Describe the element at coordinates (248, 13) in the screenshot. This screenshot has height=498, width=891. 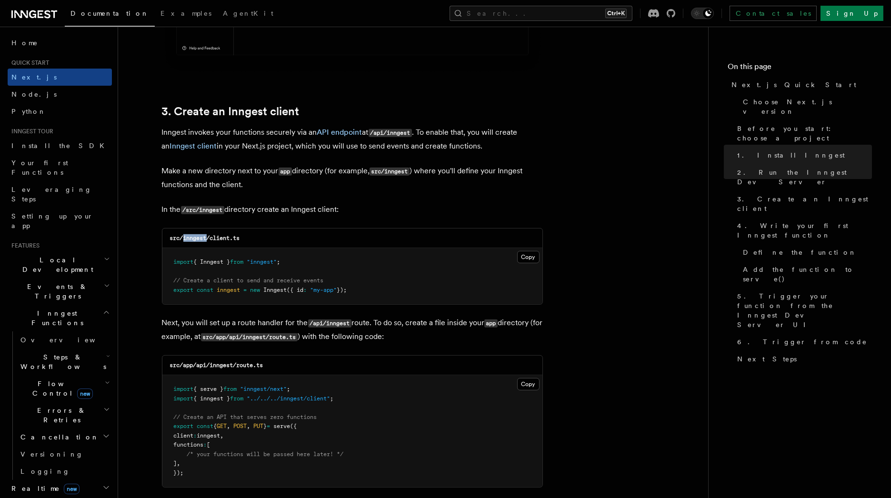
I see `span: AgentKit` at that location.